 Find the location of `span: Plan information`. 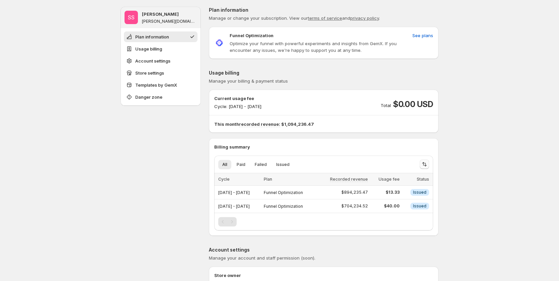

span: Plan information is located at coordinates (152, 37).